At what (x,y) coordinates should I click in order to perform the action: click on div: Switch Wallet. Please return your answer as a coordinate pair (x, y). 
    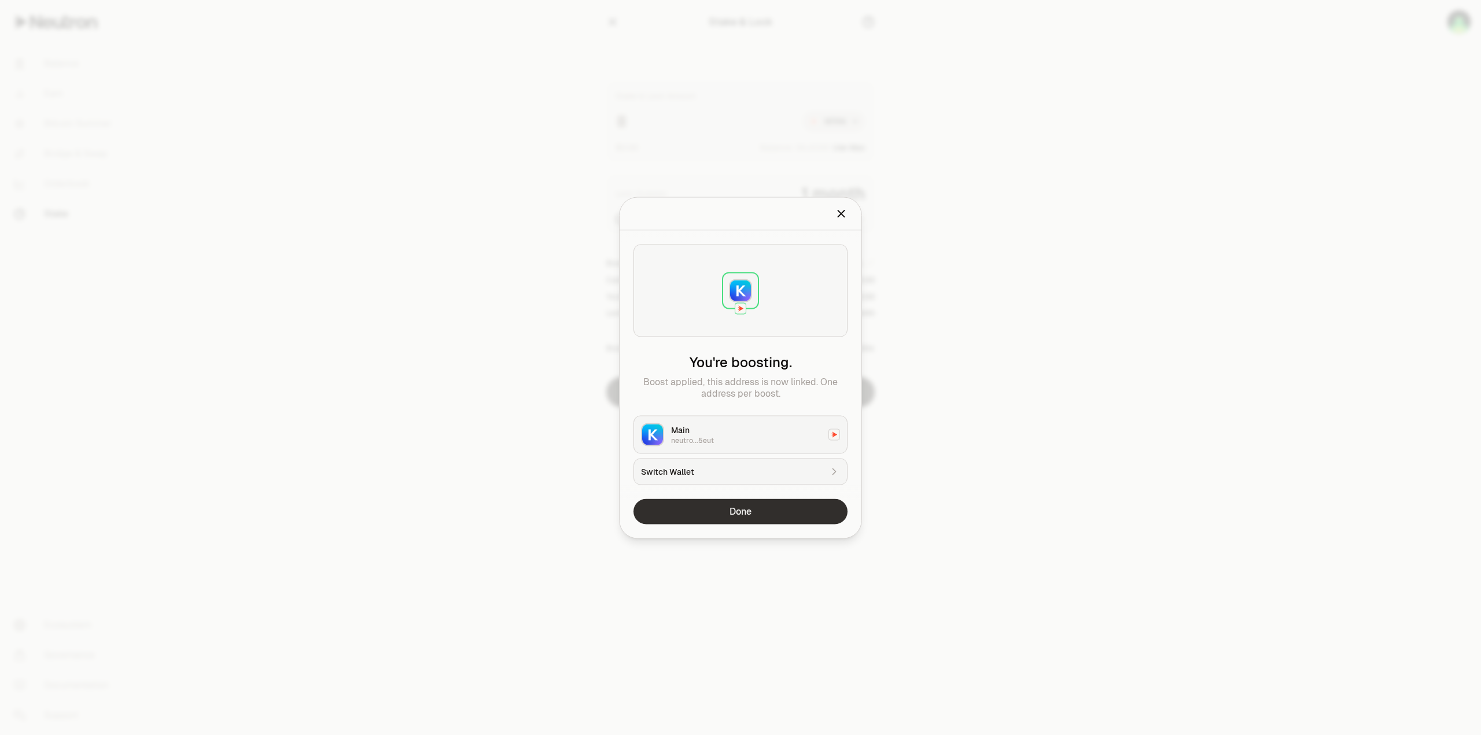
    Looking at the image, I should click on (731, 472).